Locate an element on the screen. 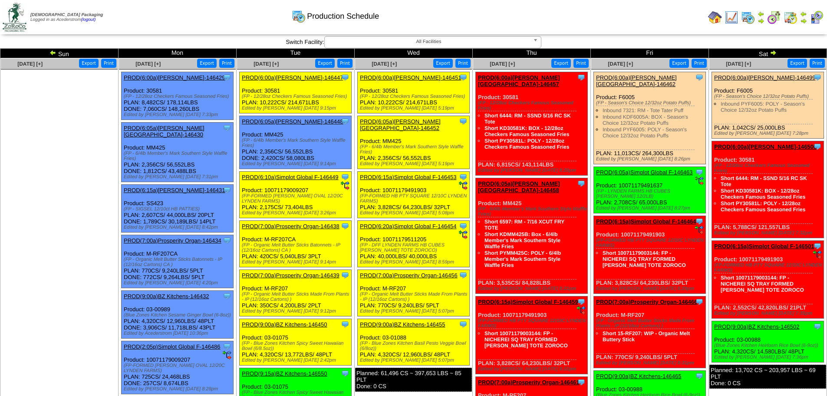 The image size is (827, 396). div: (FP - Organic Melt Butter Sticks Batonnets - IP (12/16oz Cartons) CA ) is located at coordinates (297, 248).